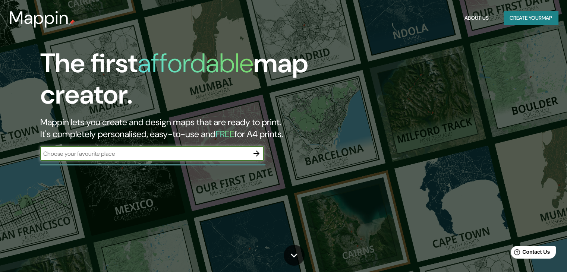 Image resolution: width=567 pixels, height=272 pixels. Describe the element at coordinates (182, 128) in the screenshot. I see `h2: Mappin lets you create and design maps that are ready to print. It's completely personalised, eas...` at that location.